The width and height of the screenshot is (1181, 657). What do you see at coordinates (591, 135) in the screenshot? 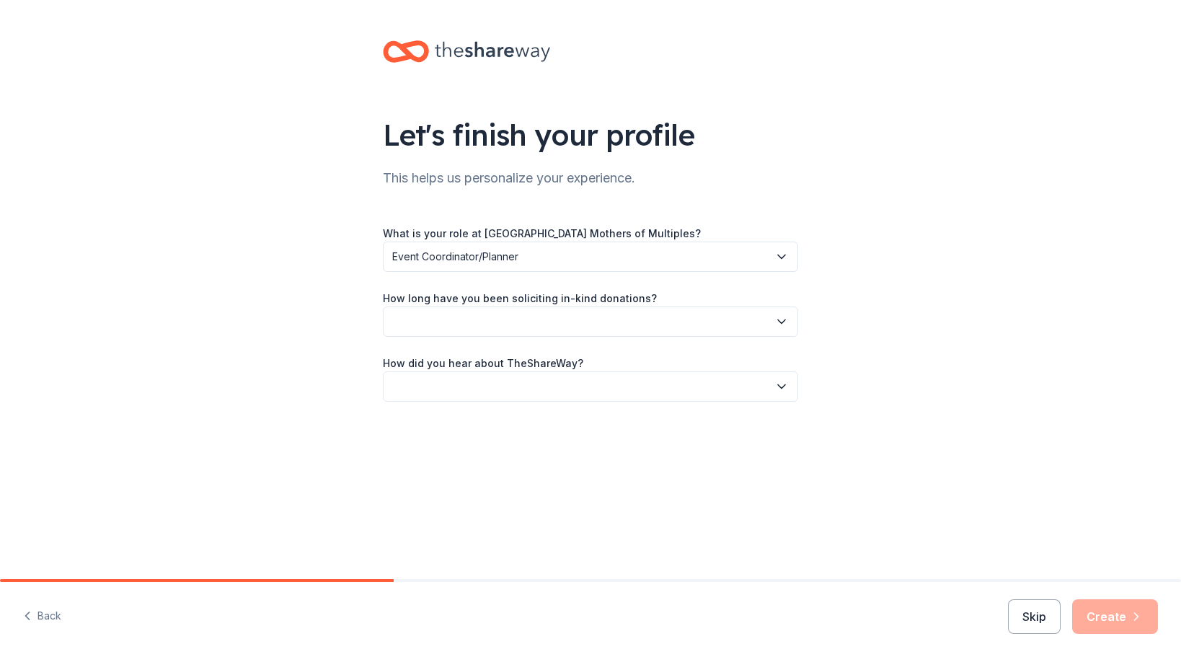
I see `div: Let's finish your profile` at bounding box center [591, 135].